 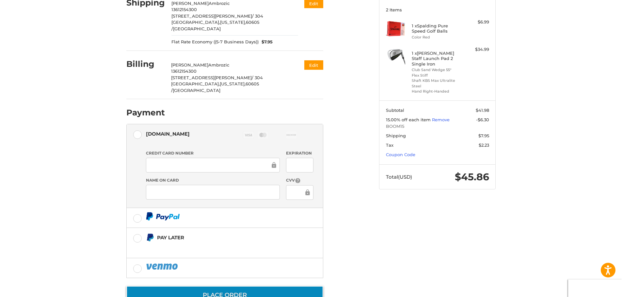 What do you see at coordinates (219, 238) in the screenshot?
I see `div: Pay Later` at bounding box center [219, 238].